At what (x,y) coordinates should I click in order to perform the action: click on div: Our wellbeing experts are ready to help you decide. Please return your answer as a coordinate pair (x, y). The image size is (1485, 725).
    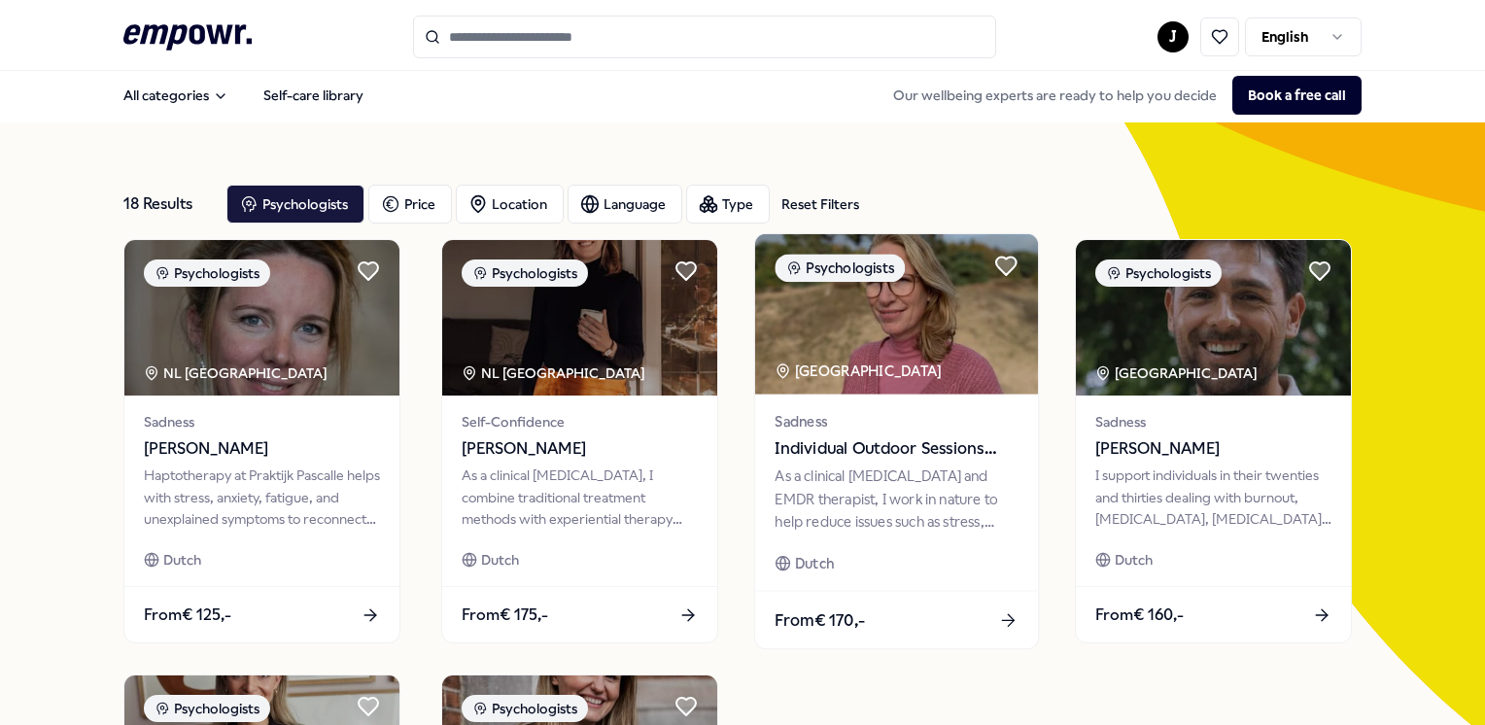
    Looking at the image, I should click on (1120, 95).